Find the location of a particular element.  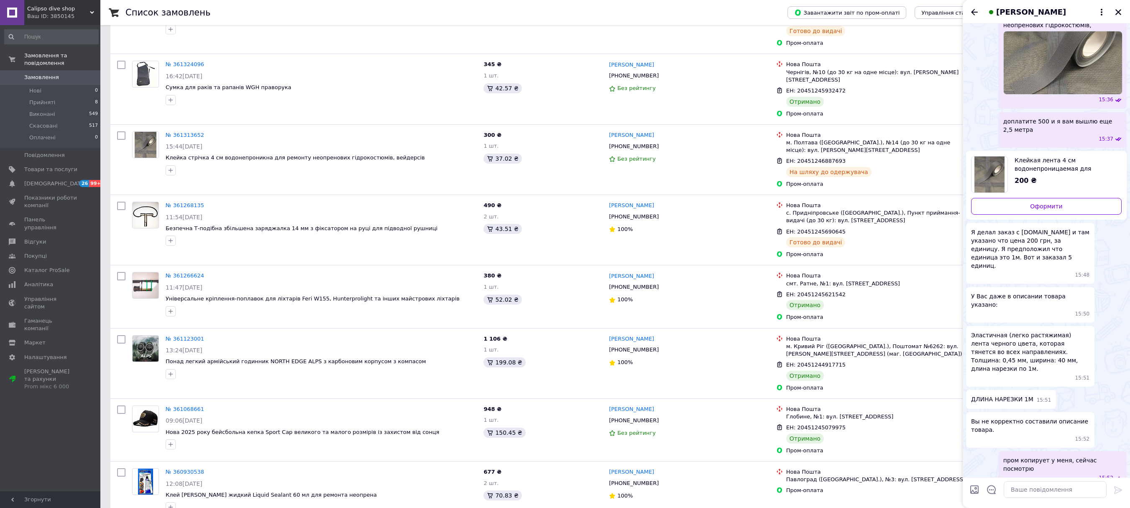

span: Безпечна Т-подібна збільшена заряджалка 14 мм з фіксатором на руці для підводної рушниці is located at coordinates (301, 228).